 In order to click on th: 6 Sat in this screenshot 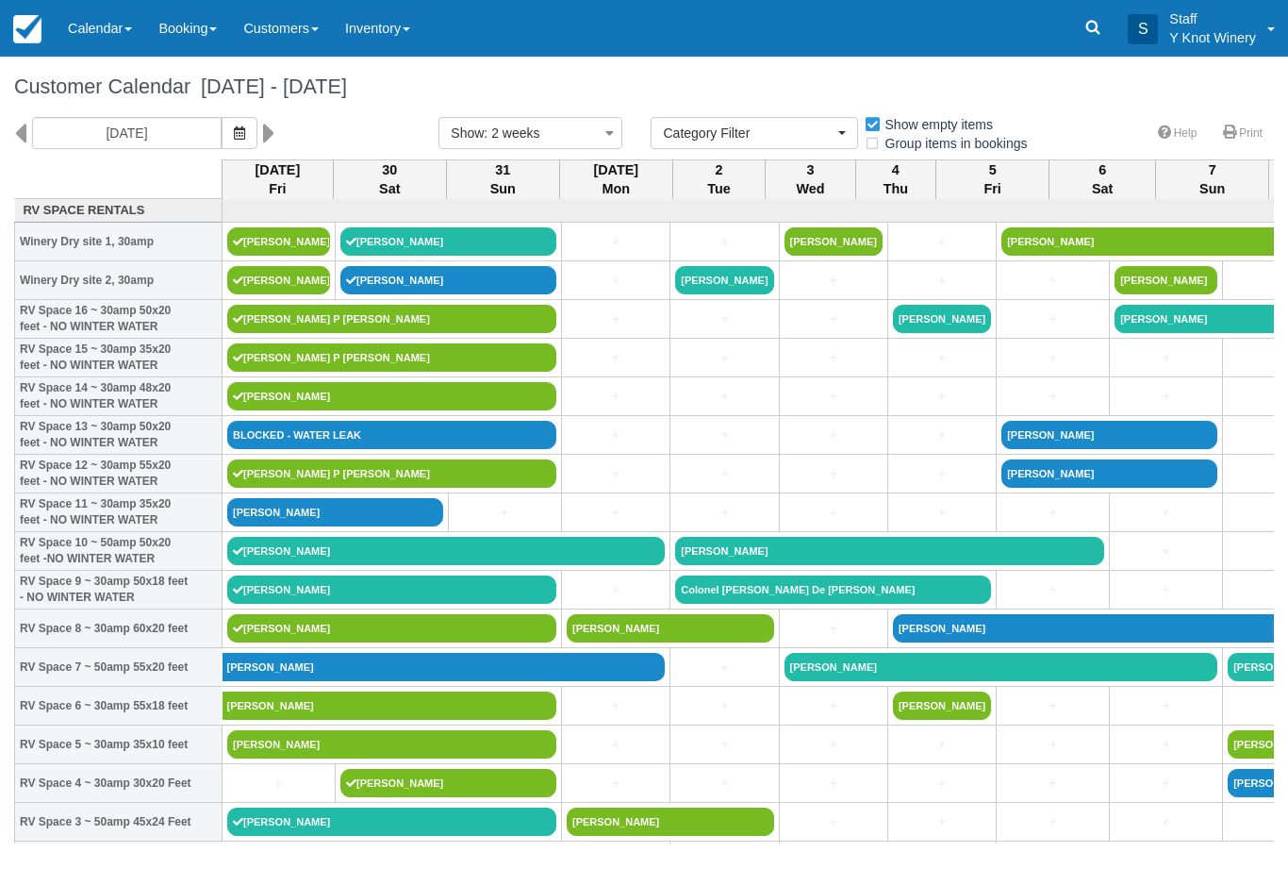, I will do `click(1103, 179)`.